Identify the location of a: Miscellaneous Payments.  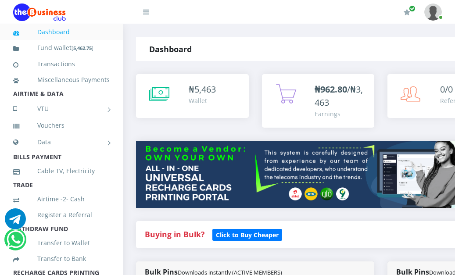
(61, 80).